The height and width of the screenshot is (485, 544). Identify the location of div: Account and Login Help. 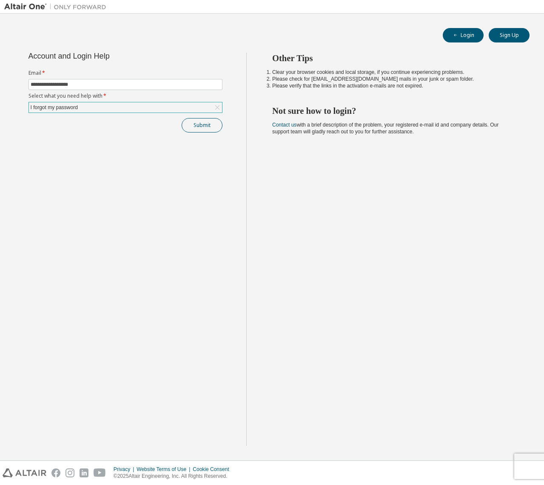
(106, 56).